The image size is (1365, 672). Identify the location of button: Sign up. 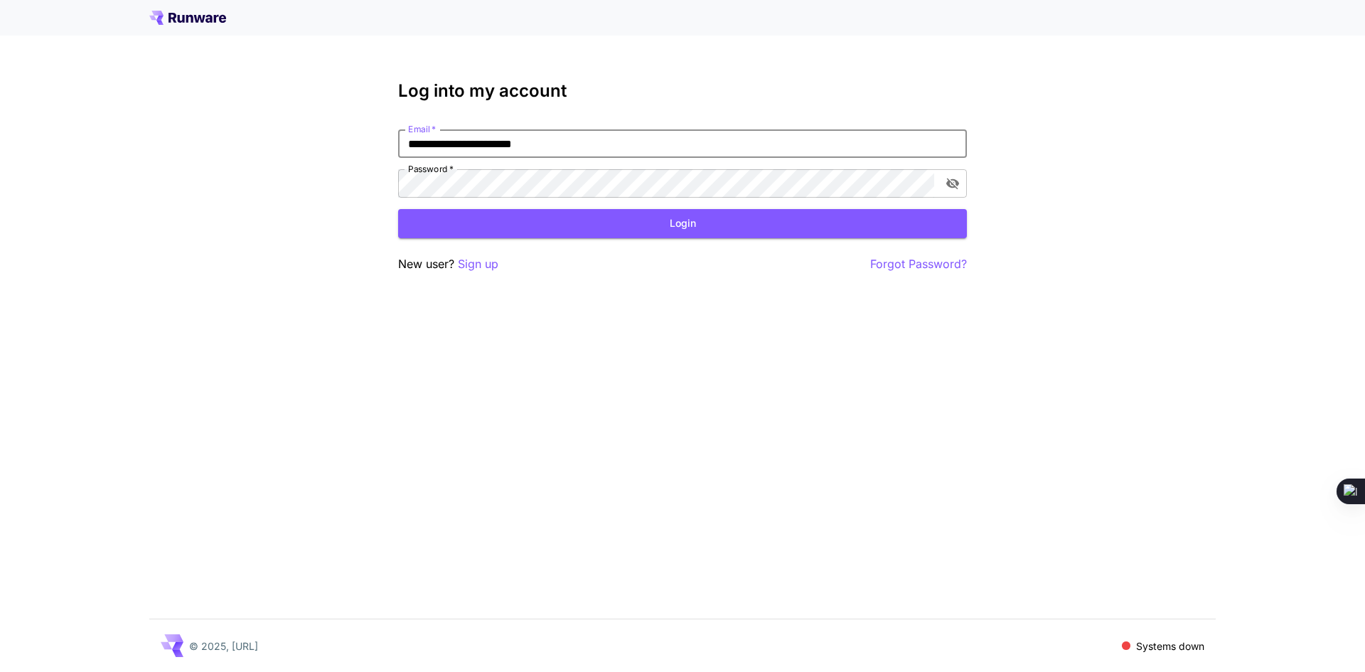
(478, 264).